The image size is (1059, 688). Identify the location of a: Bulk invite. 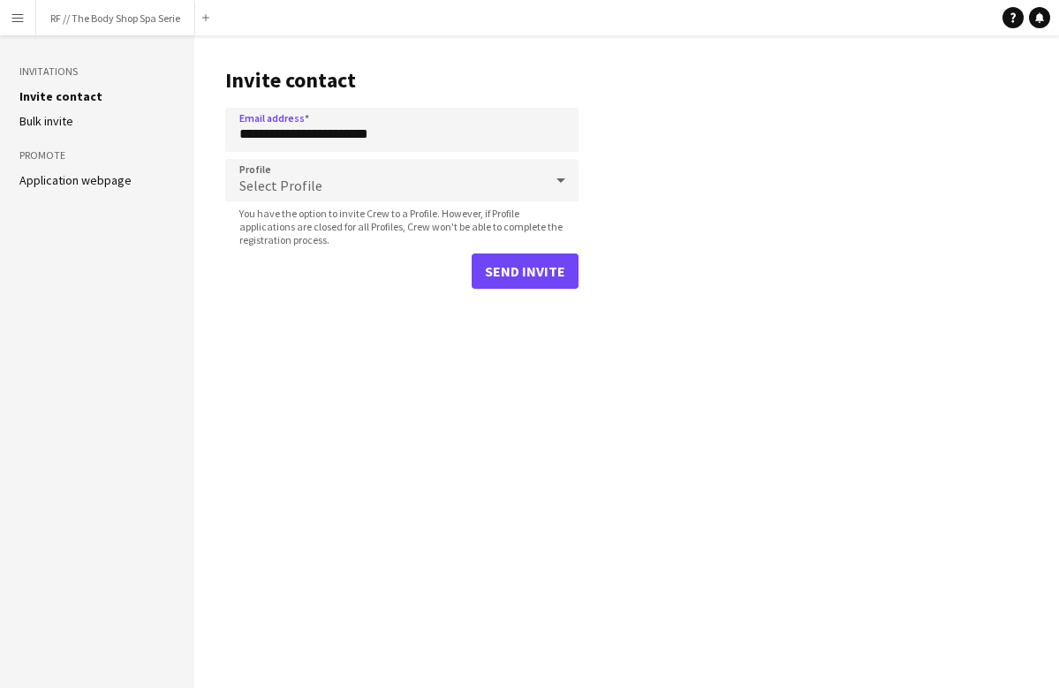
(46, 121).